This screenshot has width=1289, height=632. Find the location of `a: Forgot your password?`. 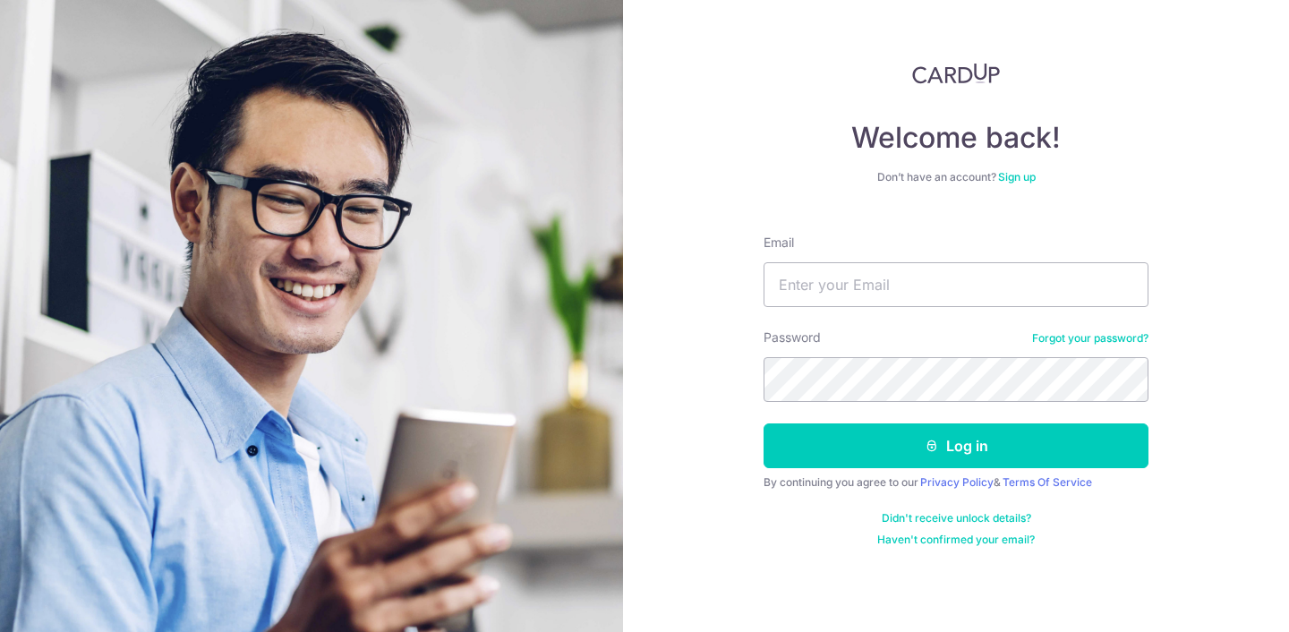

a: Forgot your password? is located at coordinates (1090, 338).